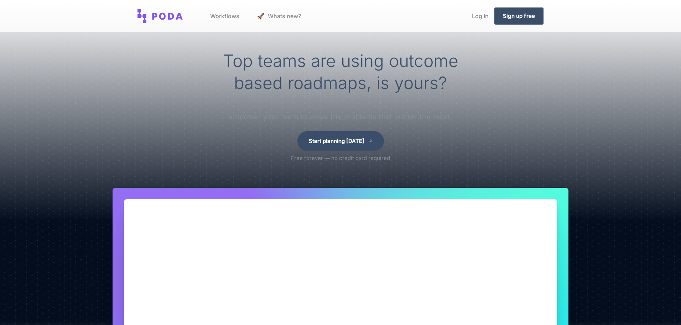 This screenshot has height=325, width=681. Describe the element at coordinates (519, 16) in the screenshot. I see `a: Sign up free` at that location.